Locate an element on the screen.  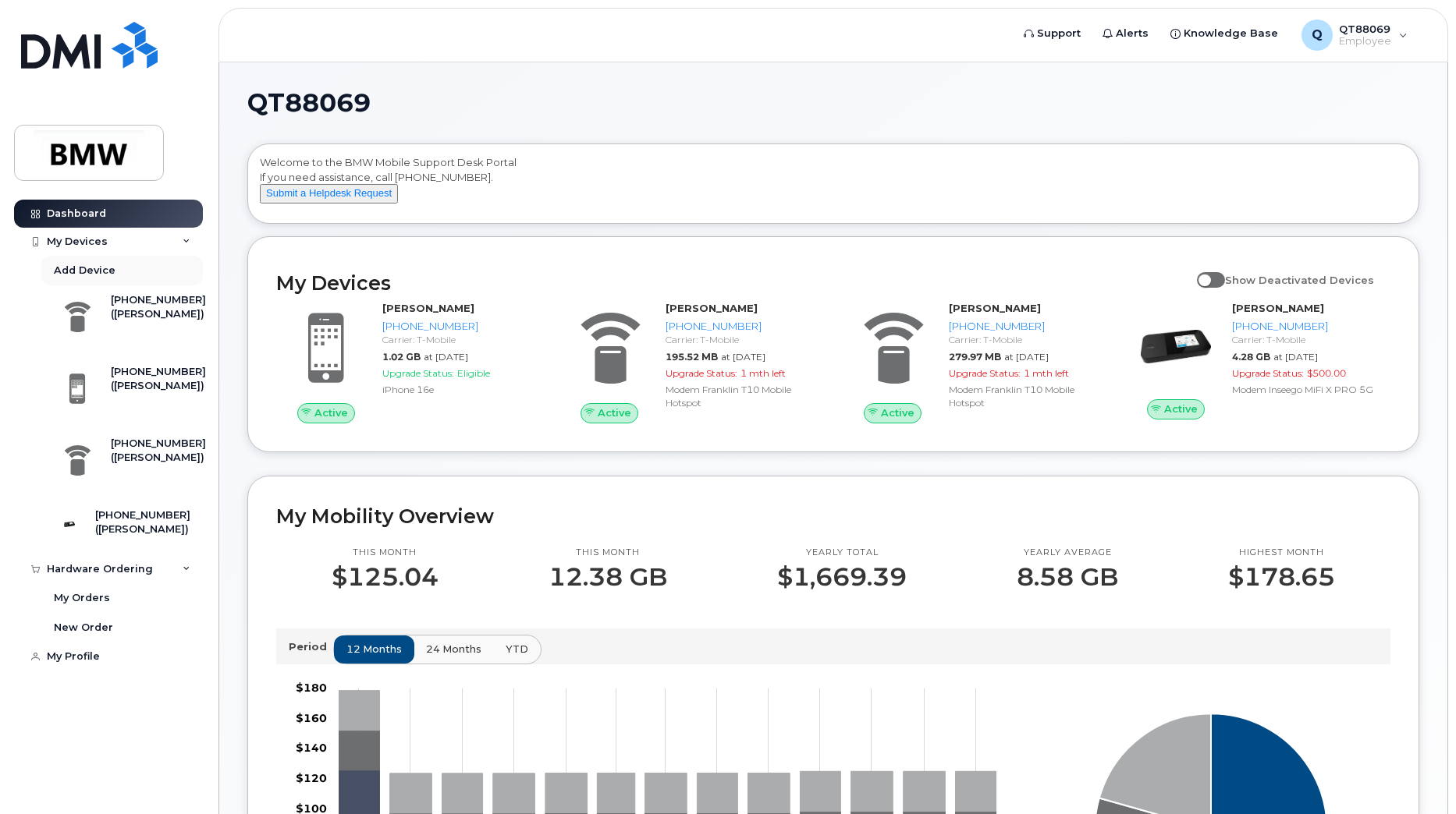
tspan: $160 is located at coordinates (311, 718).